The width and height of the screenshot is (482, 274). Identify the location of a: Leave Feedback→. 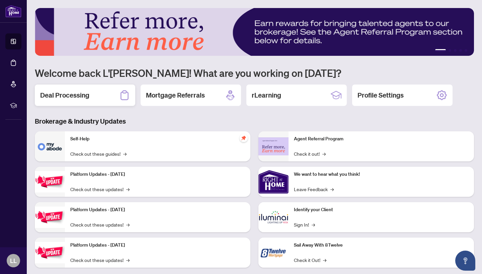
(313, 189).